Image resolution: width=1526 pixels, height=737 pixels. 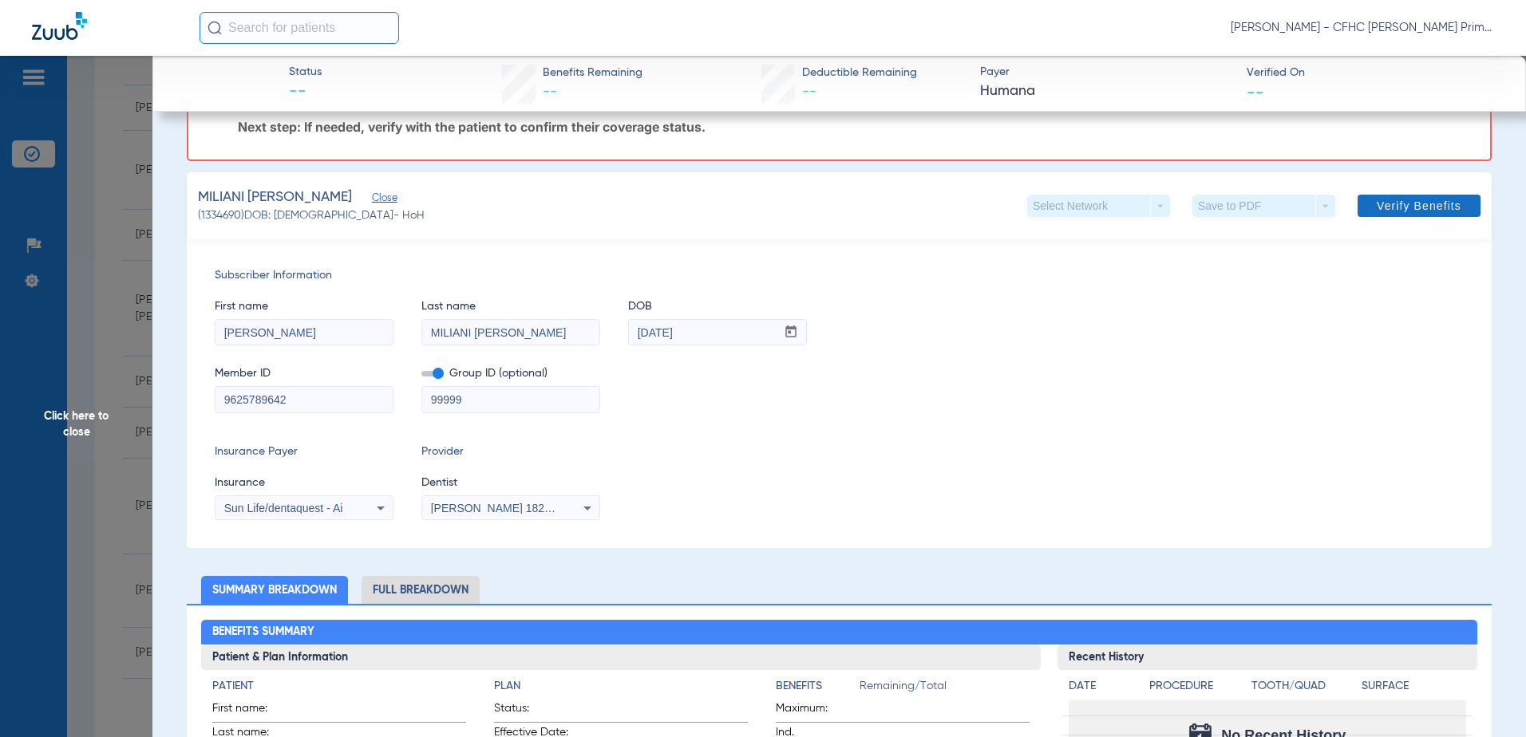 What do you see at coordinates (717, 306) in the screenshot?
I see `span: DOB` at bounding box center [717, 306].